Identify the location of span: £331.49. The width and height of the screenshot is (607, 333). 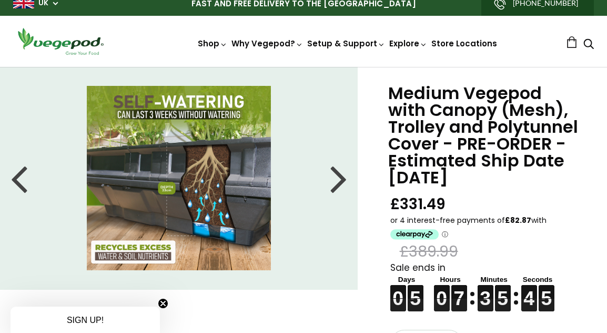
(418, 204).